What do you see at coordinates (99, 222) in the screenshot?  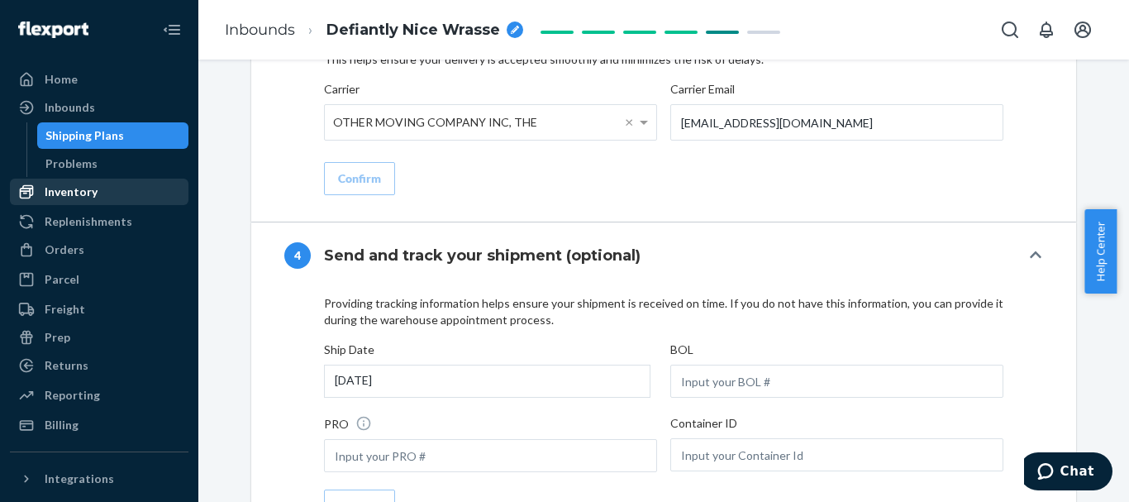 I see `a: Replenishments` at bounding box center [99, 222].